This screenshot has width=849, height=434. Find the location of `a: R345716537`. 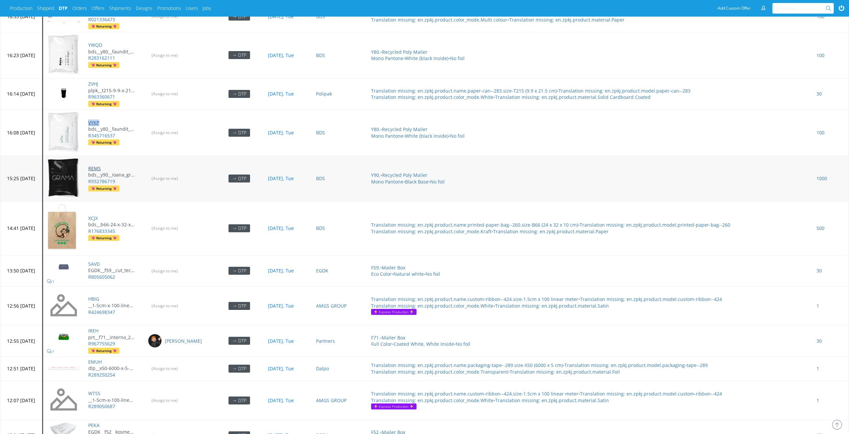

a: R345716537 is located at coordinates (101, 135).